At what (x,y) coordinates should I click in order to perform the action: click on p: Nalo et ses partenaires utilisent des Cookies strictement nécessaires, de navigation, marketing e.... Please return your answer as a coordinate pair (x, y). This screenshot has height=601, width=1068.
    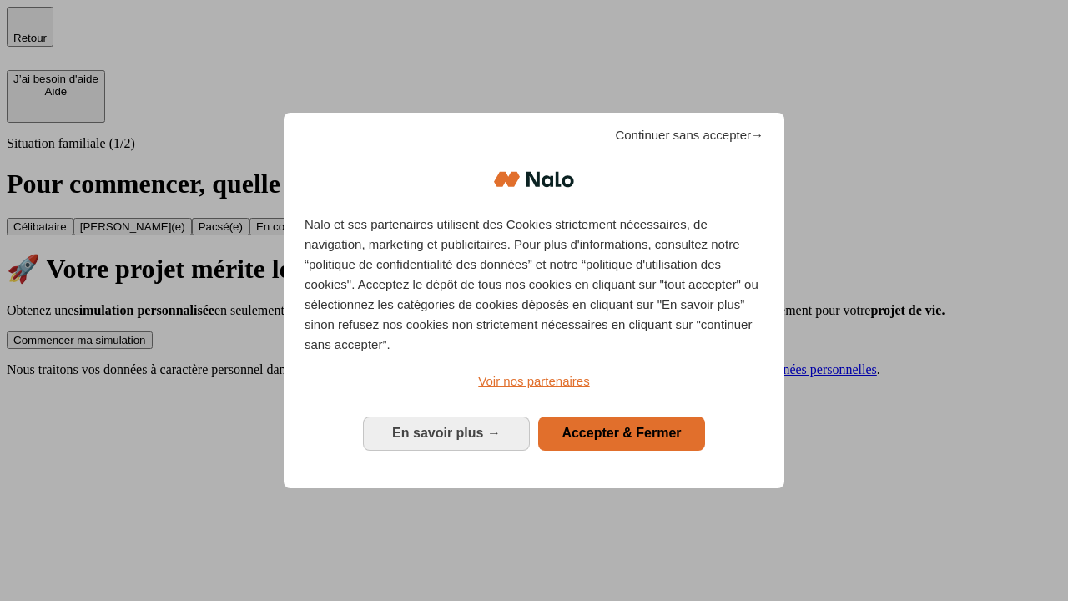
    Looking at the image, I should click on (534, 285).